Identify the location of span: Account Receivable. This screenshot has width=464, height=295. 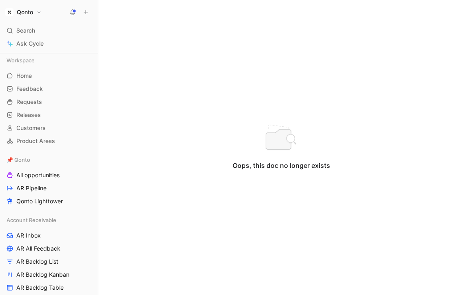
(31, 220).